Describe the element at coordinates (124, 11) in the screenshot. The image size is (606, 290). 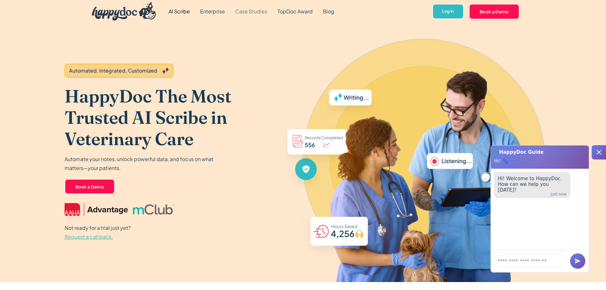
I see `img: HappyDoc Logo: A happy dog with his ear up, listening.` at that location.